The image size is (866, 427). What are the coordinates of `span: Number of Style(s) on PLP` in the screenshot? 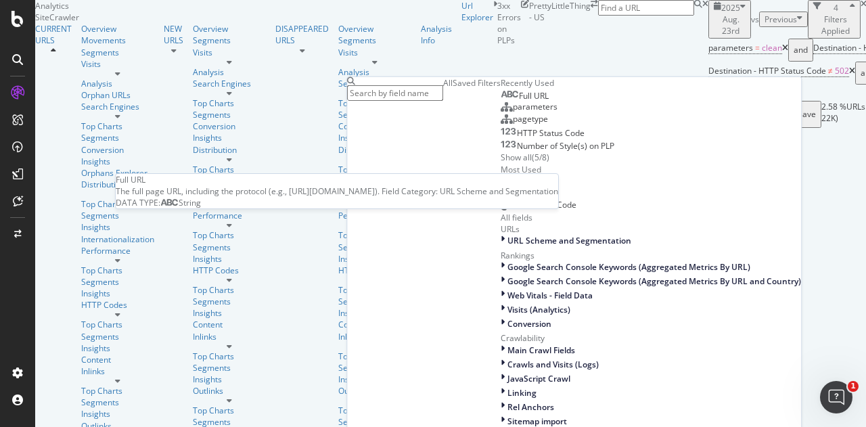 It's located at (566, 145).